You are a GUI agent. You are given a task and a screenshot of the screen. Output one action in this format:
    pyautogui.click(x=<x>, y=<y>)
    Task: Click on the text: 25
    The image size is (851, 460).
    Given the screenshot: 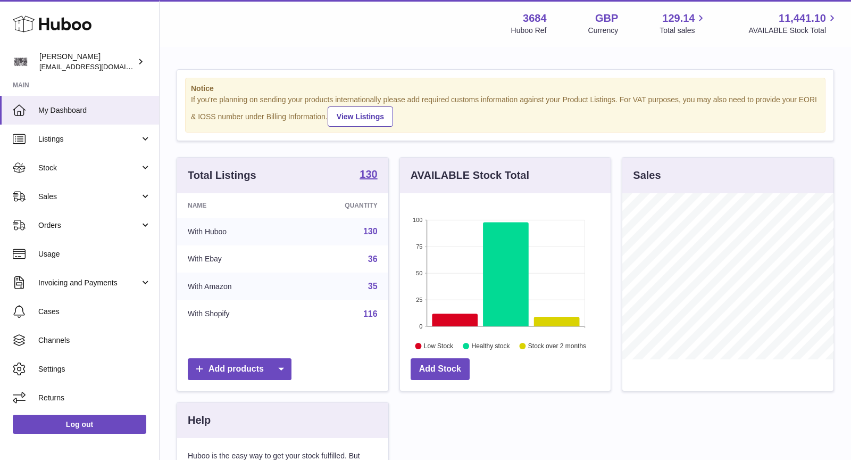 What is the action you would take?
    pyautogui.click(x=419, y=300)
    